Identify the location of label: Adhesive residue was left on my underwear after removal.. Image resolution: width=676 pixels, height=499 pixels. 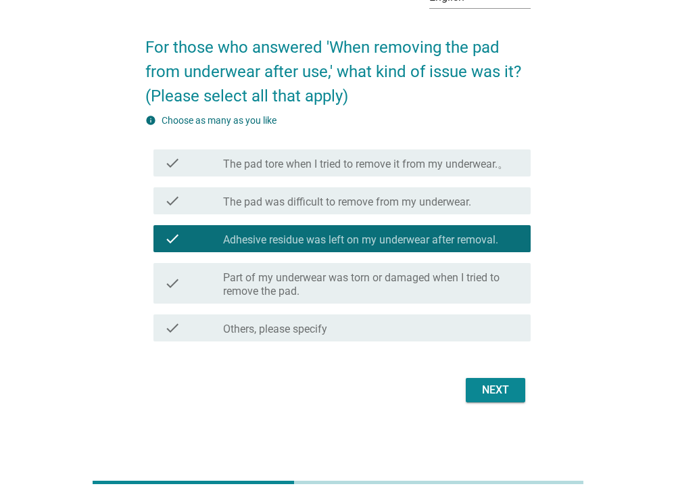
(360, 240).